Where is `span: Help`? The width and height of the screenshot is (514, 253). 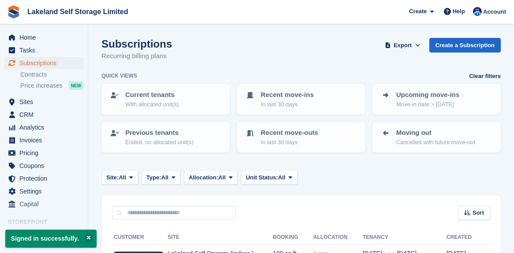
span: Help is located at coordinates (459, 11).